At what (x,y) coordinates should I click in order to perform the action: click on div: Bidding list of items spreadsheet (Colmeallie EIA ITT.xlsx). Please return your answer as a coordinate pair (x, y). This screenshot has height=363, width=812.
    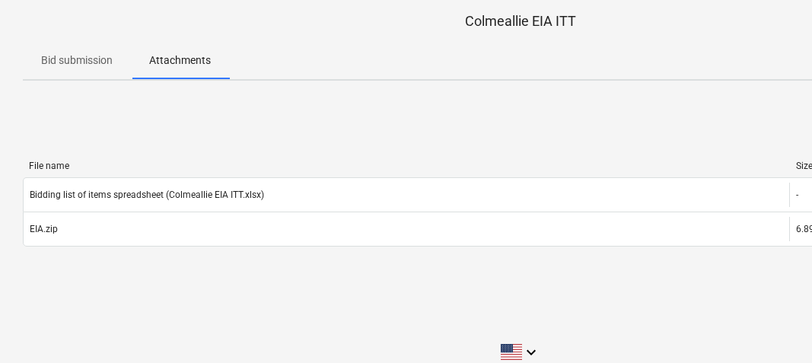
    Looking at the image, I should click on (147, 195).